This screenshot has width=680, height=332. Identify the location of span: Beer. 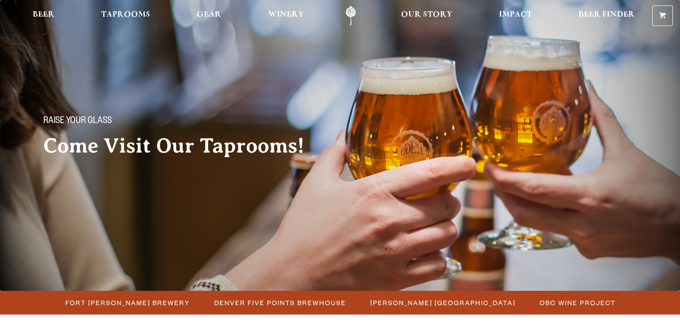
(43, 15).